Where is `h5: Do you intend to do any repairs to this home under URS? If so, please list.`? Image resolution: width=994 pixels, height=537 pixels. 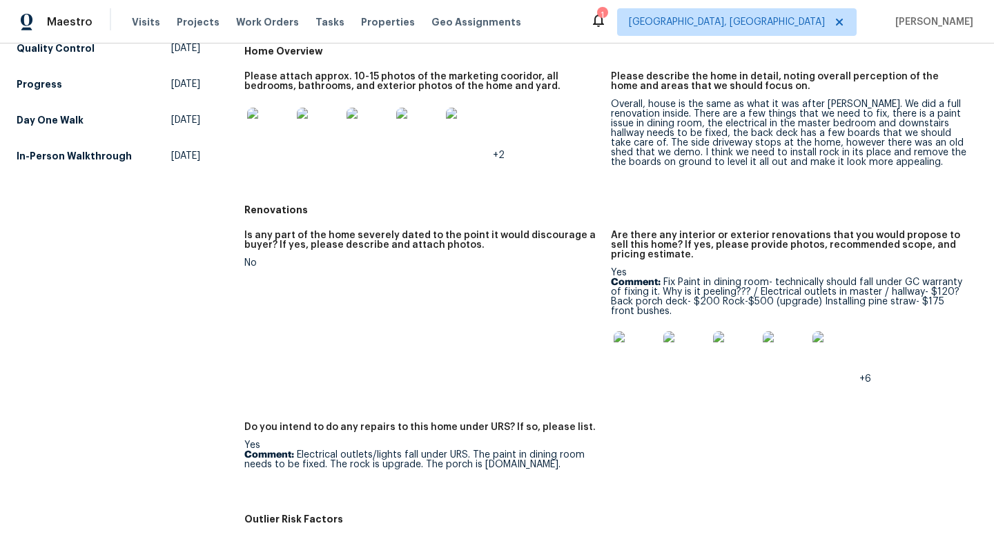
h5: Do you intend to do any repairs to this home under URS? If so, please list. is located at coordinates (420, 427).